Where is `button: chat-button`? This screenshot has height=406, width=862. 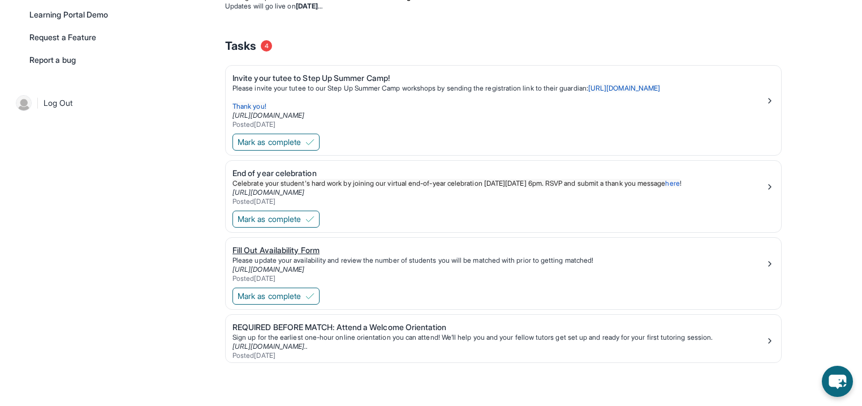
button: chat-button is located at coordinates (837, 381).